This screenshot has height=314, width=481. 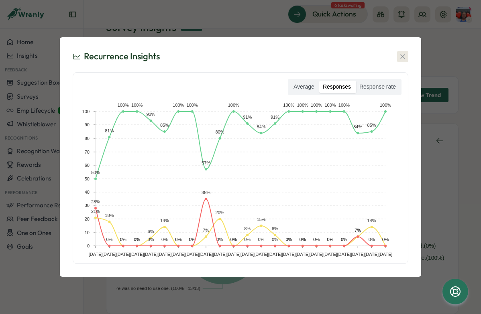 I want to click on text: 40, so click(x=87, y=192).